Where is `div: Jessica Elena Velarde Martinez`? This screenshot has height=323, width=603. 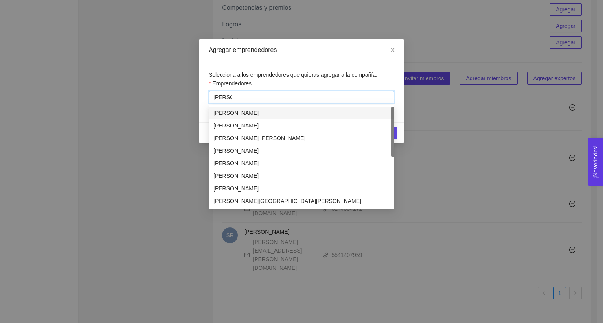 div: Jessica Elena Velarde Martinez is located at coordinates (301, 113).